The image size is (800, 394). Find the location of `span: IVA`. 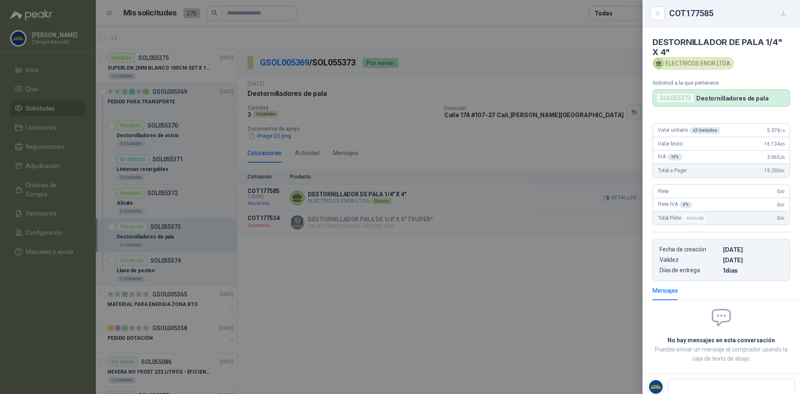

span: IVA is located at coordinates (670, 157).